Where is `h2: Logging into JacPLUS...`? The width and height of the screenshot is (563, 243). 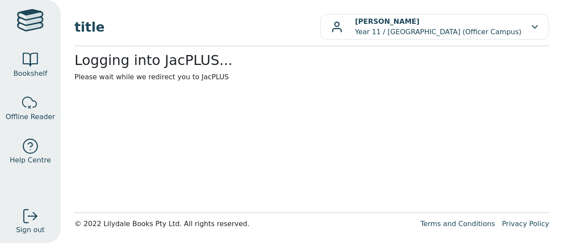 h2: Logging into JacPLUS... is located at coordinates (312, 60).